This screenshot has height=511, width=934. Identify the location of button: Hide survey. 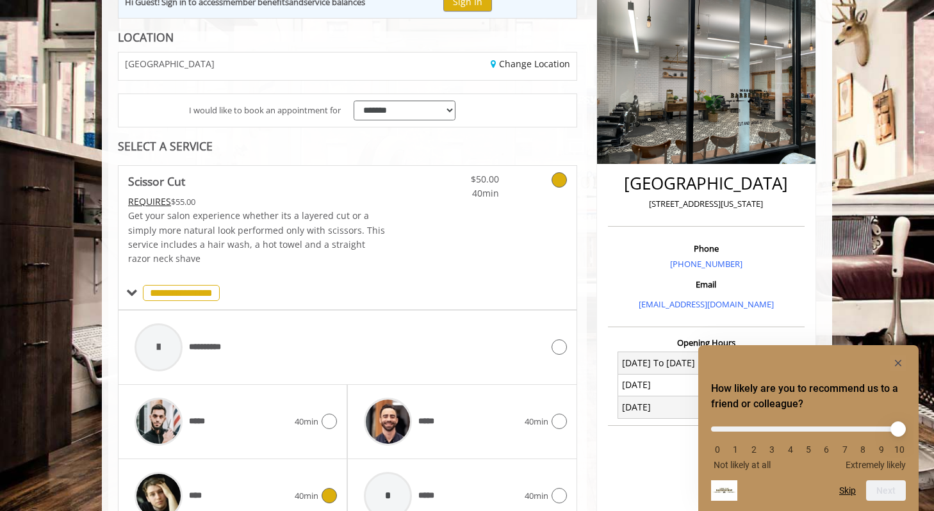
(898, 363).